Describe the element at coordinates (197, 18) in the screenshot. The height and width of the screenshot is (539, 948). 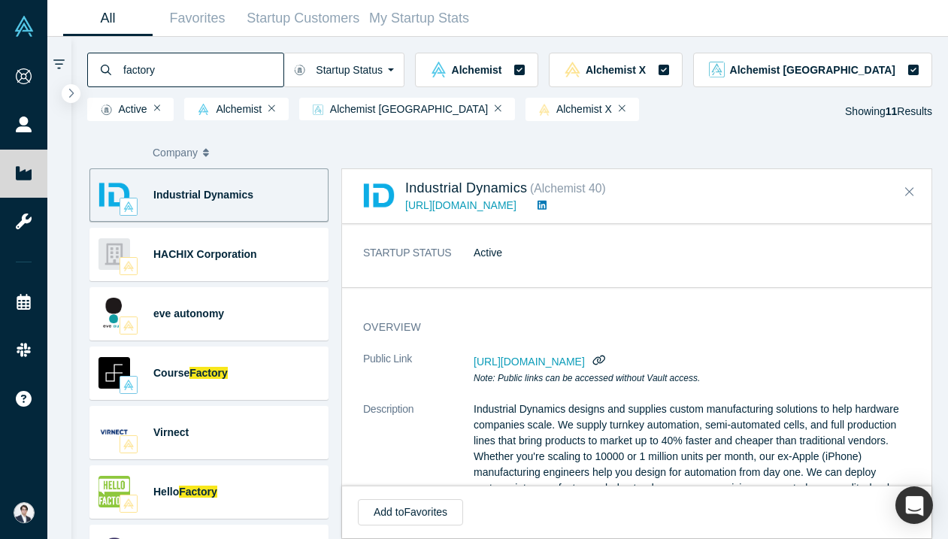
I see `a: Favorites` at that location.